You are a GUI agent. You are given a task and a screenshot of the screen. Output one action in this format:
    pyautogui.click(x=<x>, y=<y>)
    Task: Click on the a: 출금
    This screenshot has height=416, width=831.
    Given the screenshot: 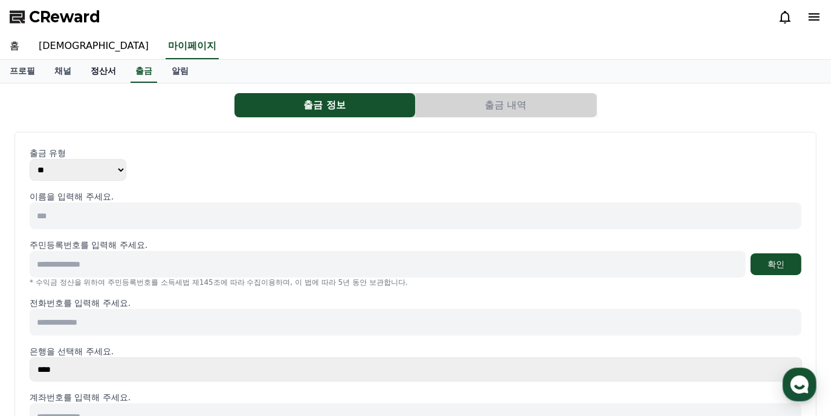 What is the action you would take?
    pyautogui.click(x=144, y=71)
    